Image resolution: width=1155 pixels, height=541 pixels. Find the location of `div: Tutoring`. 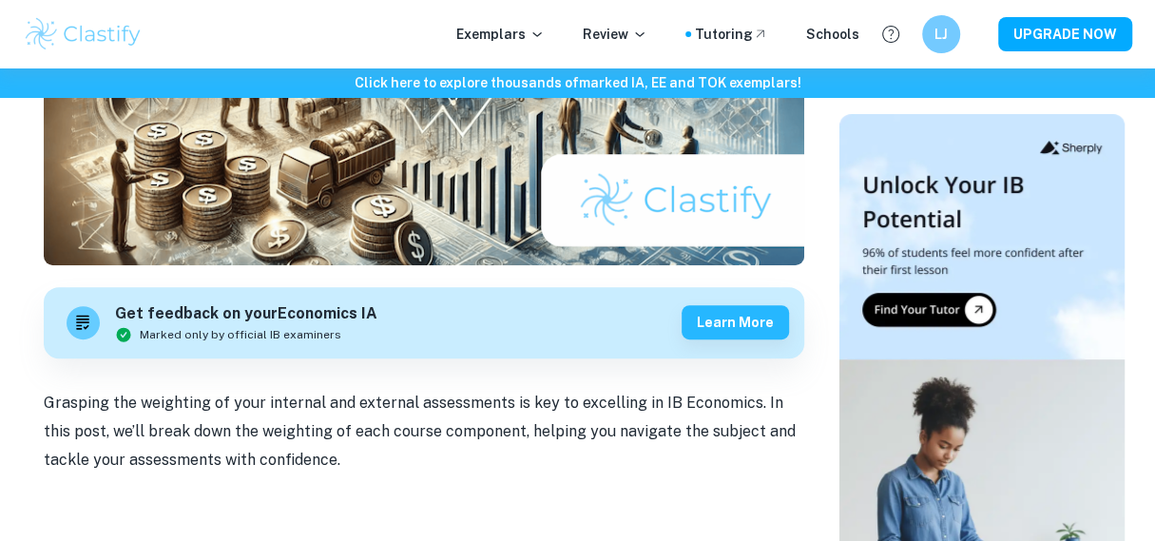

div: Tutoring is located at coordinates (731, 34).